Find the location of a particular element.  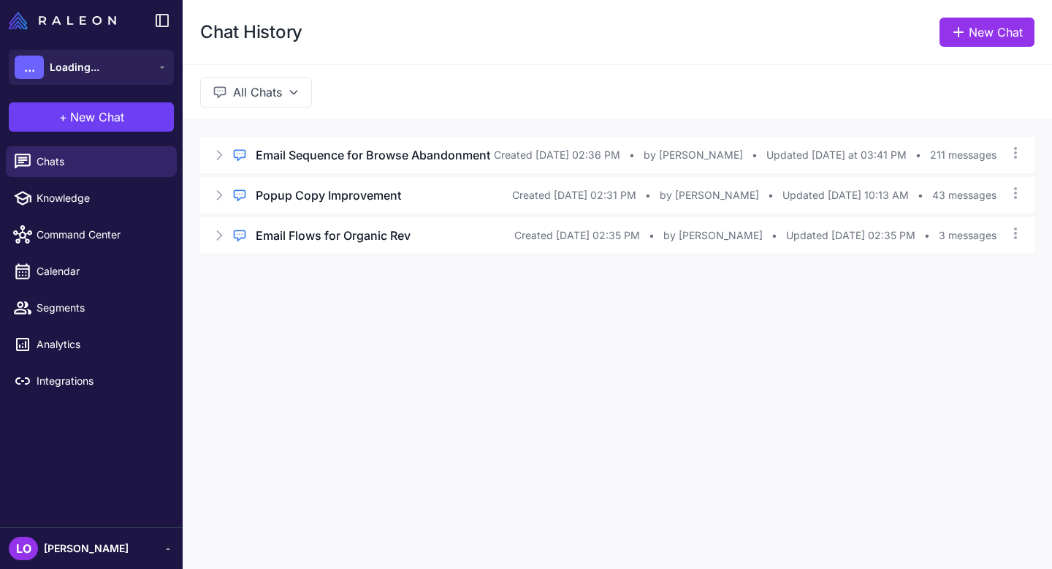

span: Loading... is located at coordinates (75, 67).